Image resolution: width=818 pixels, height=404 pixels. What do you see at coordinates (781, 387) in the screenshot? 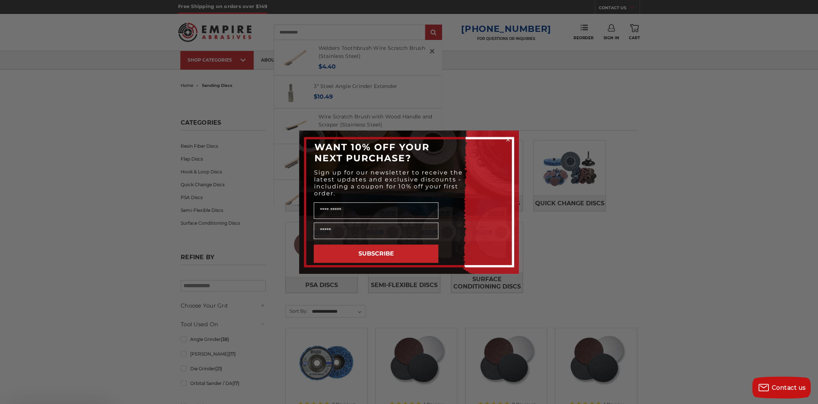
I see `button: Contact us` at bounding box center [781, 387].